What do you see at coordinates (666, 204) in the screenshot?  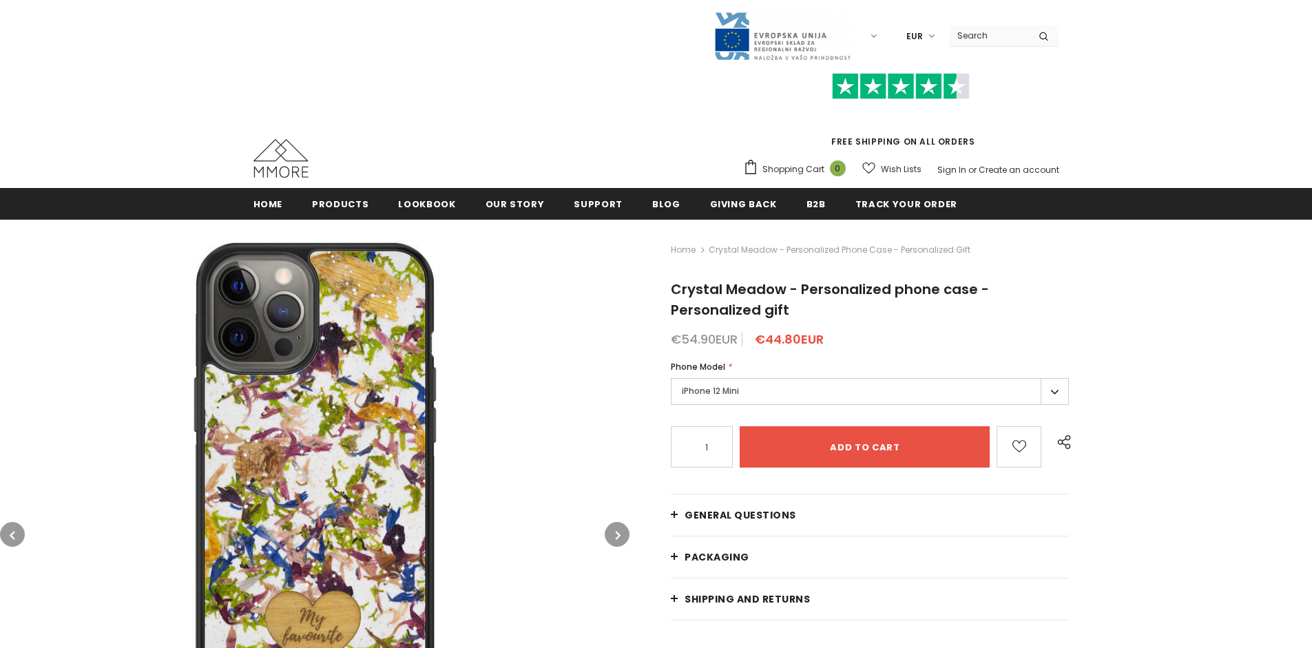 I see `span: Blog` at bounding box center [666, 204].